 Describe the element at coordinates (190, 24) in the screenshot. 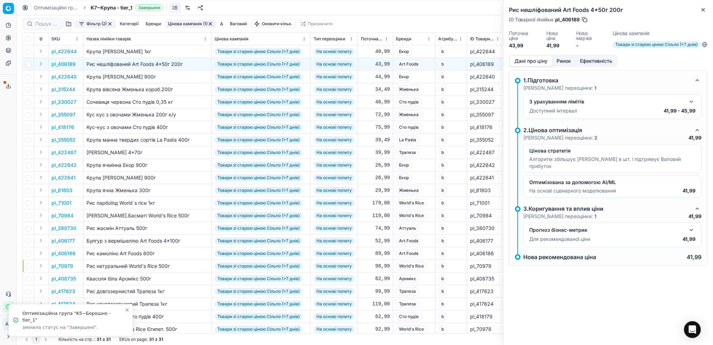

I see `button: Цінова кампанія (1)` at that location.